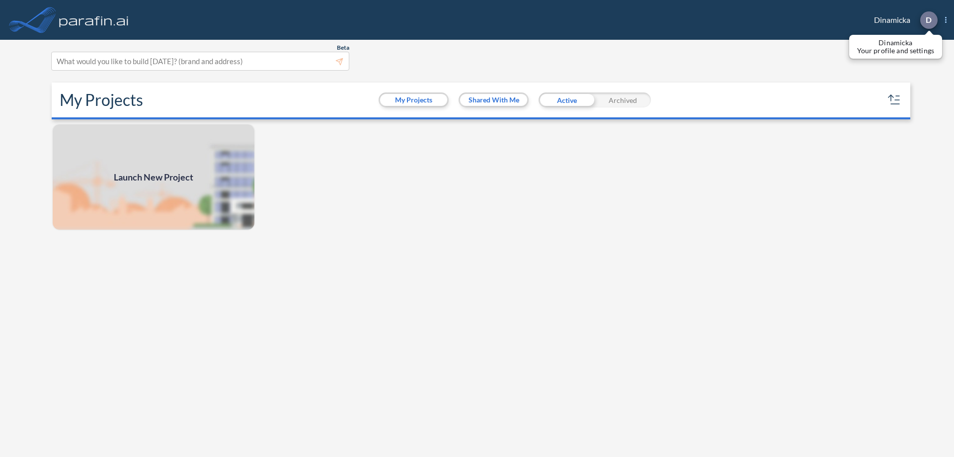  I want to click on div: Dinamicka, so click(903, 20).